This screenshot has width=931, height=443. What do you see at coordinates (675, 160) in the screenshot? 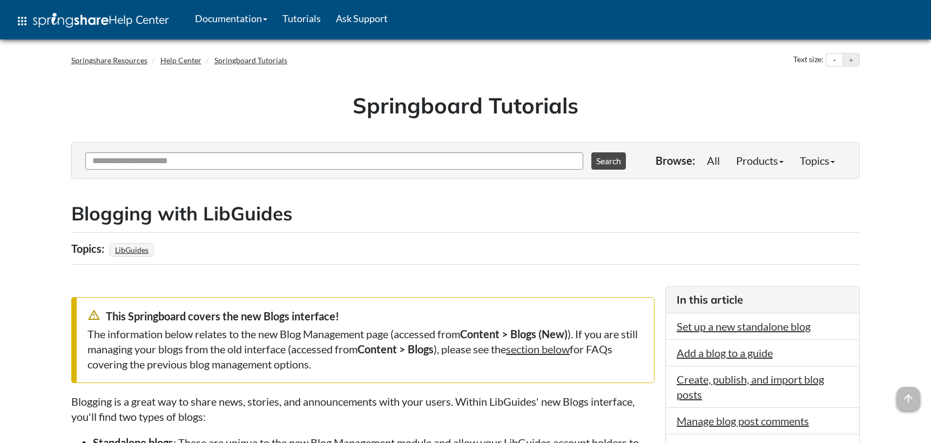
I see `p: Browse:` at bounding box center [675, 160].